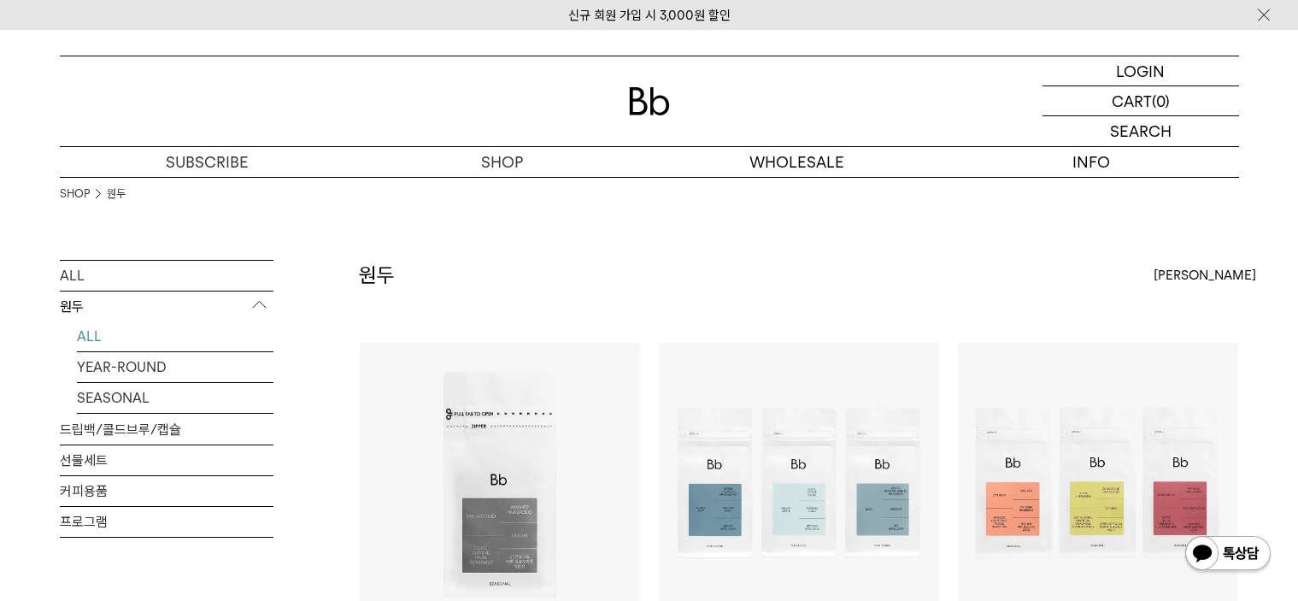  Describe the element at coordinates (207, 161) in the screenshot. I see `p: SUBSCRIBE` at that location.